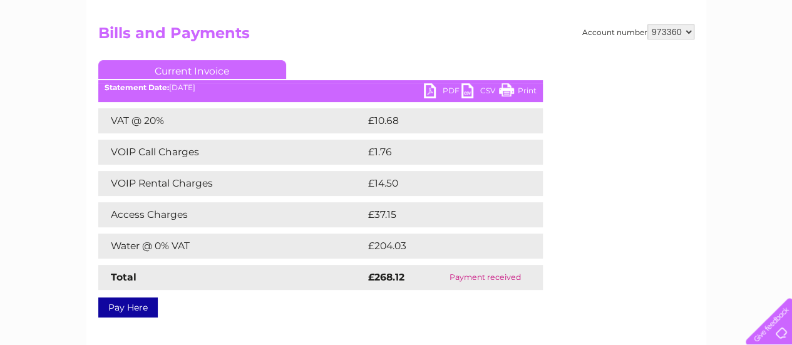 This screenshot has width=792, height=345. What do you see at coordinates (192, 69) in the screenshot?
I see `a: Current Invoice` at bounding box center [192, 69].